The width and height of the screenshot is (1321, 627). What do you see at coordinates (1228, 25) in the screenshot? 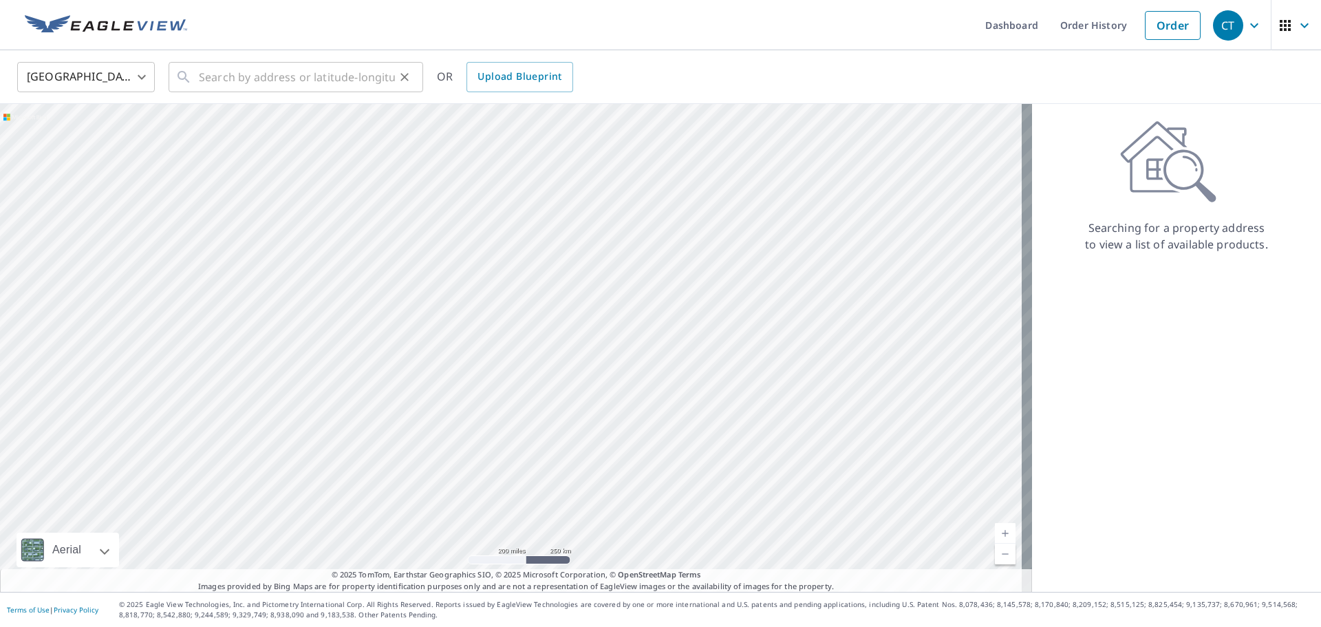
I see `div: CT` at bounding box center [1228, 25].